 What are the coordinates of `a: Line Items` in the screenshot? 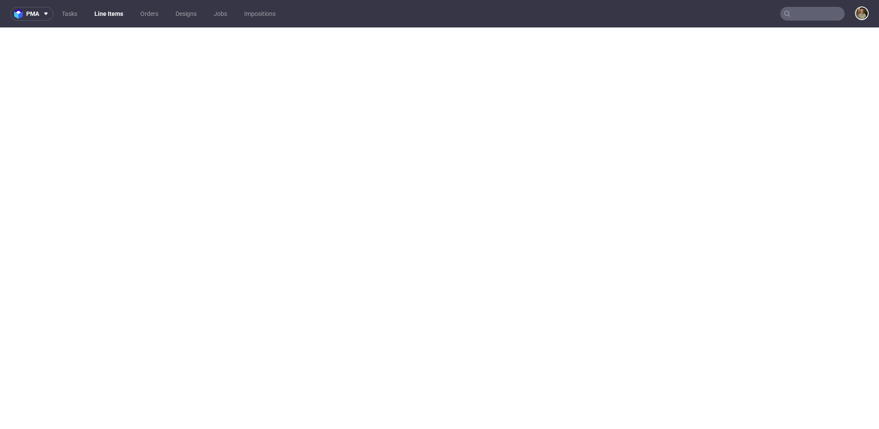 It's located at (109, 14).